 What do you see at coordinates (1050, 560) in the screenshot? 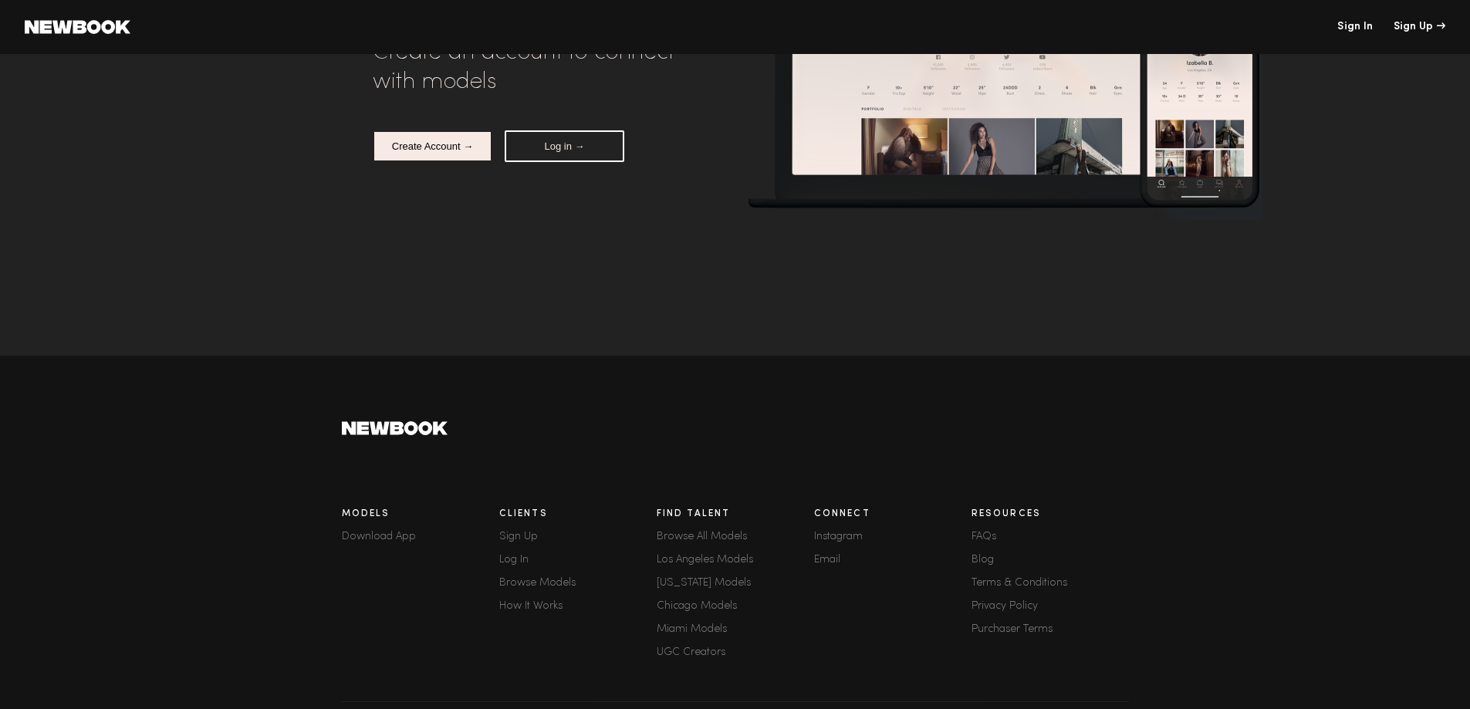
I see `a: Blog` at bounding box center [1050, 560].